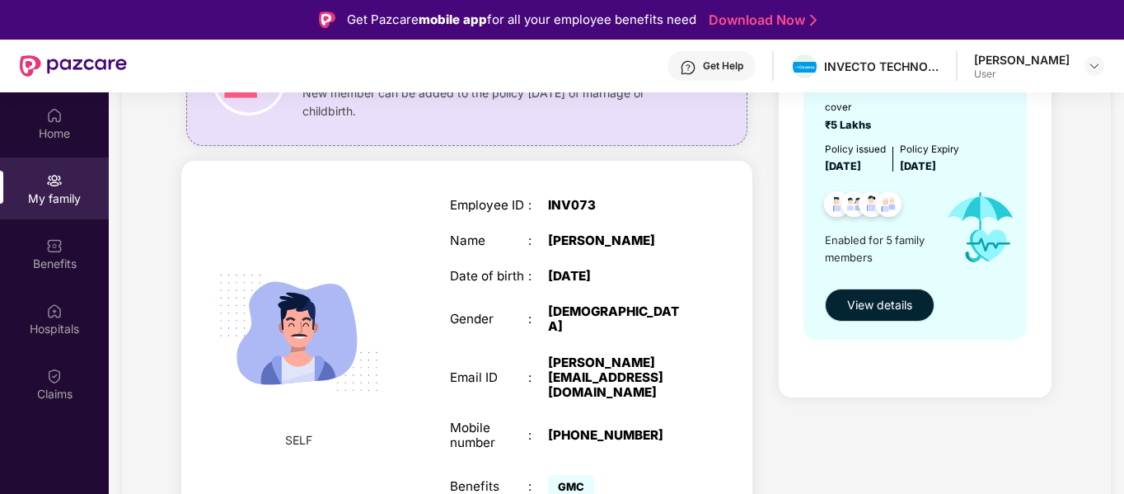 The height and width of the screenshot is (494, 1124). What do you see at coordinates (54, 311) in the screenshot?
I see `img: svg+xml;base64,PHN2ZyBpZD0iSG9zcGl0YWxzIiB4bWxucz0iaHR0cDovL3d3dy53My5vcmcvMjAwMC9zdmciIHdpZHRoPS...` at bounding box center [54, 311].